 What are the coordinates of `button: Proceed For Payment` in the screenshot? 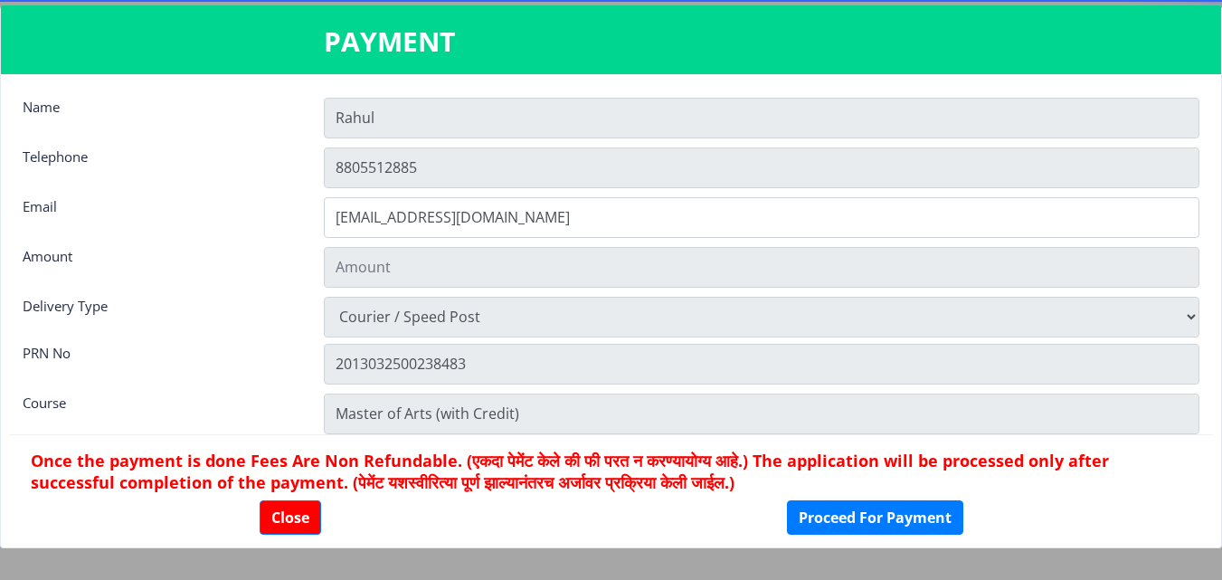 It's located at (875, 518).